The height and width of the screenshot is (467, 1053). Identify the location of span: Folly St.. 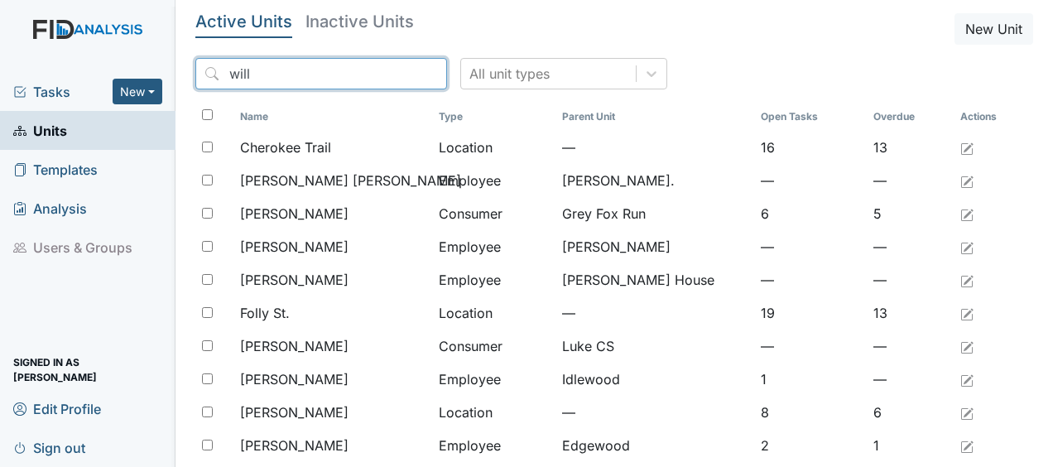
(265, 313).